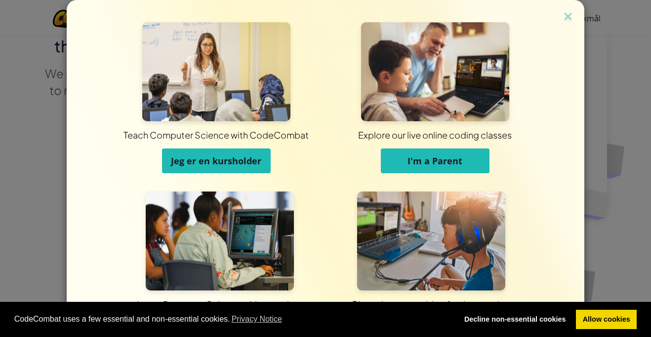 This screenshot has width=651, height=337. What do you see at coordinates (216, 161) in the screenshot?
I see `button: Jeg er en kursholder` at bounding box center [216, 161].